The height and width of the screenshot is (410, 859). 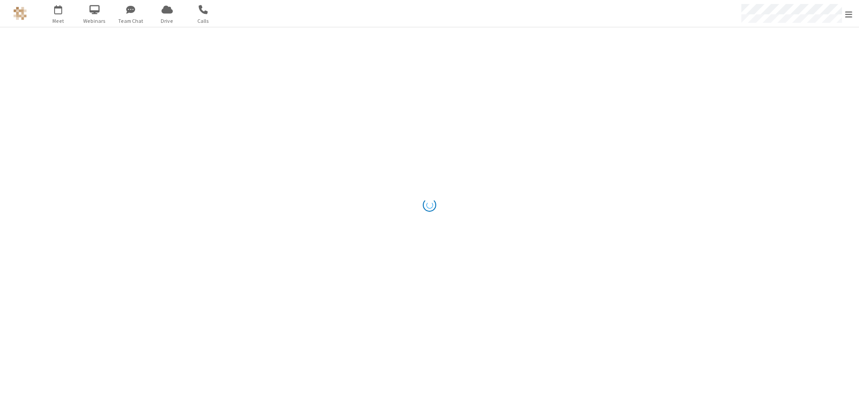 What do you see at coordinates (167, 21) in the screenshot?
I see `span: Drive` at bounding box center [167, 21].